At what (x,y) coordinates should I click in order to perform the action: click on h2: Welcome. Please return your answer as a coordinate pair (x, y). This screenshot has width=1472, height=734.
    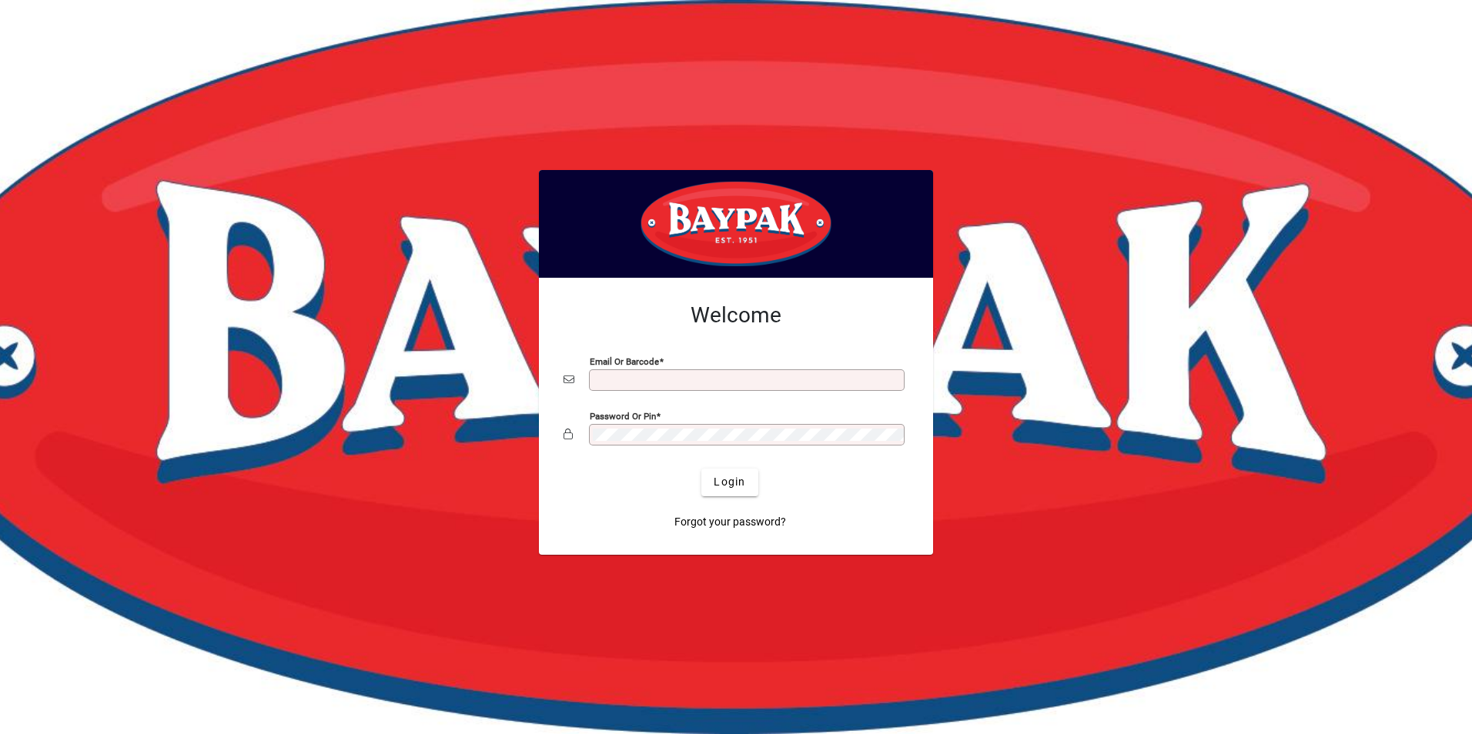
    Looking at the image, I should click on (736, 316).